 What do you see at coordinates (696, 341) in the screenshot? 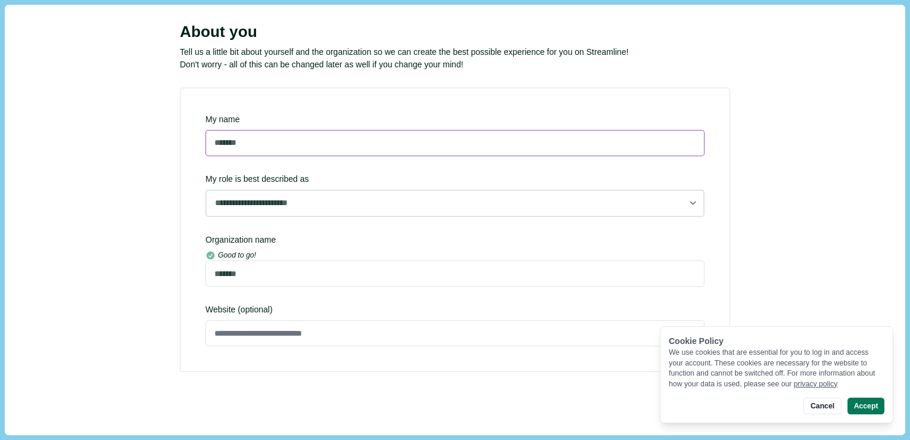
I see `span: Cookie Policy` at bounding box center [696, 341].